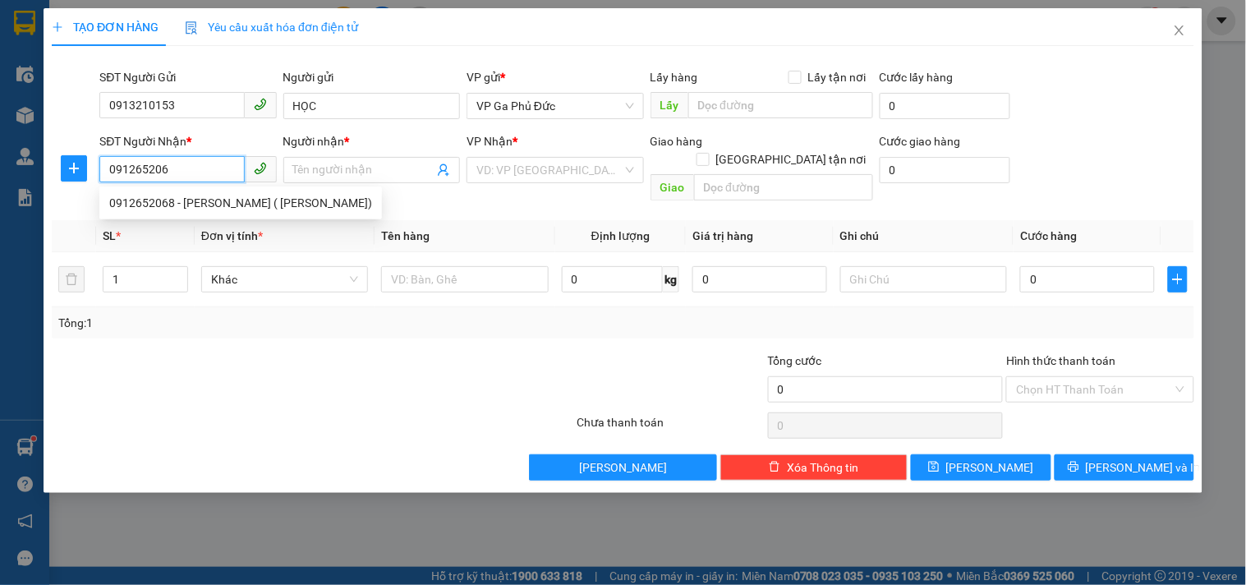 The height and width of the screenshot is (585, 1246). Describe the element at coordinates (555, 106) in the screenshot. I see `span: VP Ga Phủ Đức` at that location.